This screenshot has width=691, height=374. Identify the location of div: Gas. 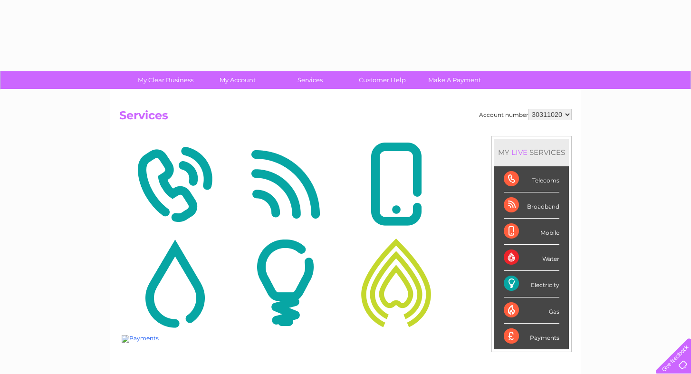
(532, 311).